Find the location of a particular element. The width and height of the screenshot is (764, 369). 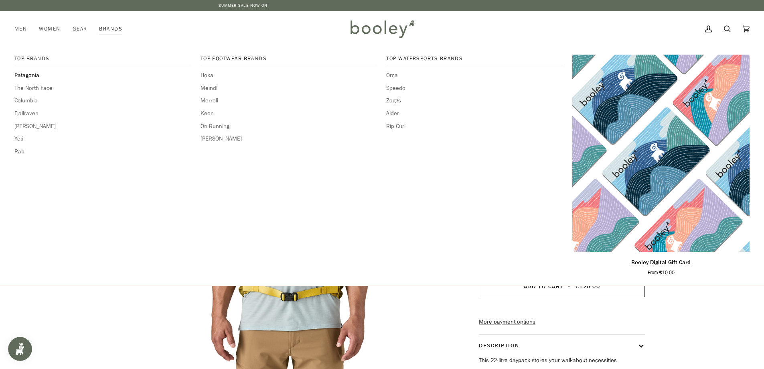

a: Hoka is located at coordinates (289, 75).